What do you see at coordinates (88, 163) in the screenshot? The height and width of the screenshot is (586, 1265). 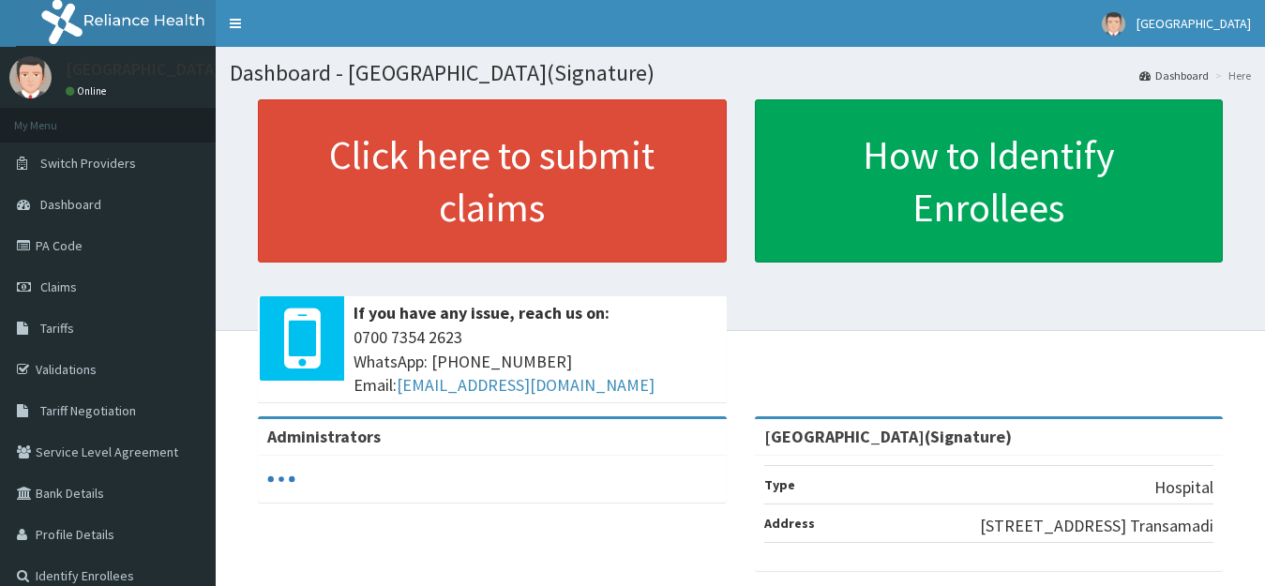 I see `span: Switch Providers` at bounding box center [88, 163].